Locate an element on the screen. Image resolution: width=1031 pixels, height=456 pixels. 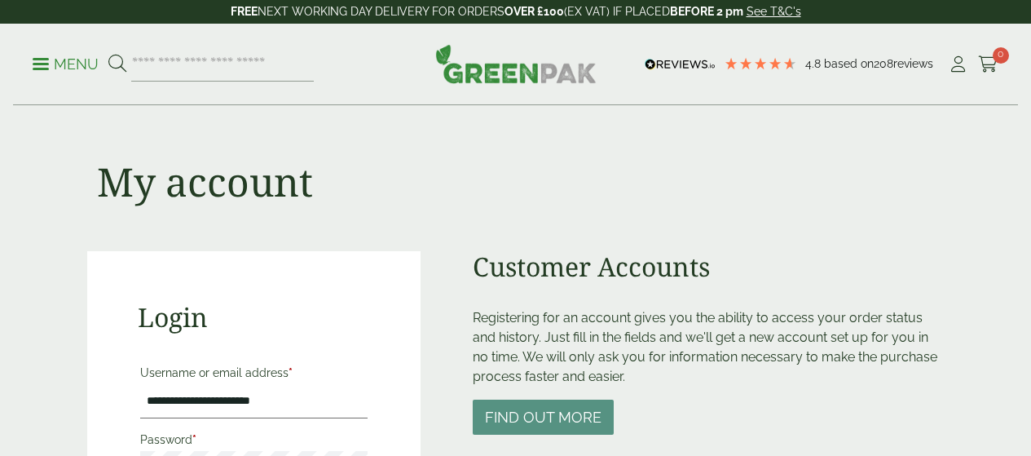
strong: FREE is located at coordinates (244, 11).